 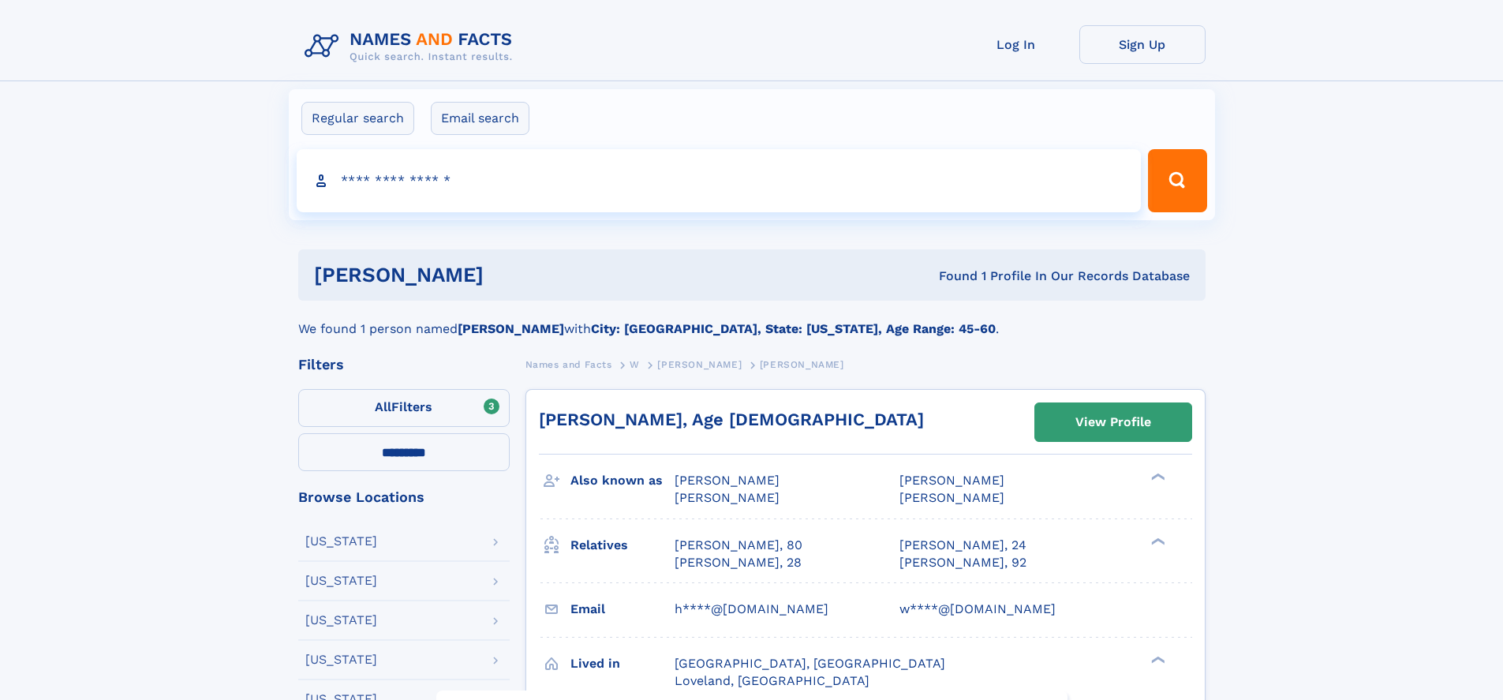 What do you see at coordinates (1142, 44) in the screenshot?
I see `a: Sign Up` at bounding box center [1142, 44].